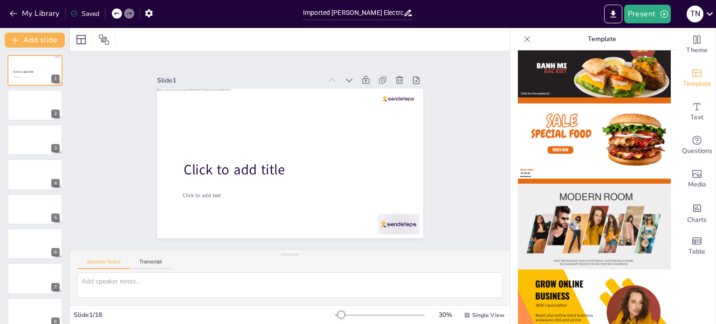 The height and width of the screenshot is (324, 716). I want to click on div: Get real-time input from your audience, so click(697, 145).